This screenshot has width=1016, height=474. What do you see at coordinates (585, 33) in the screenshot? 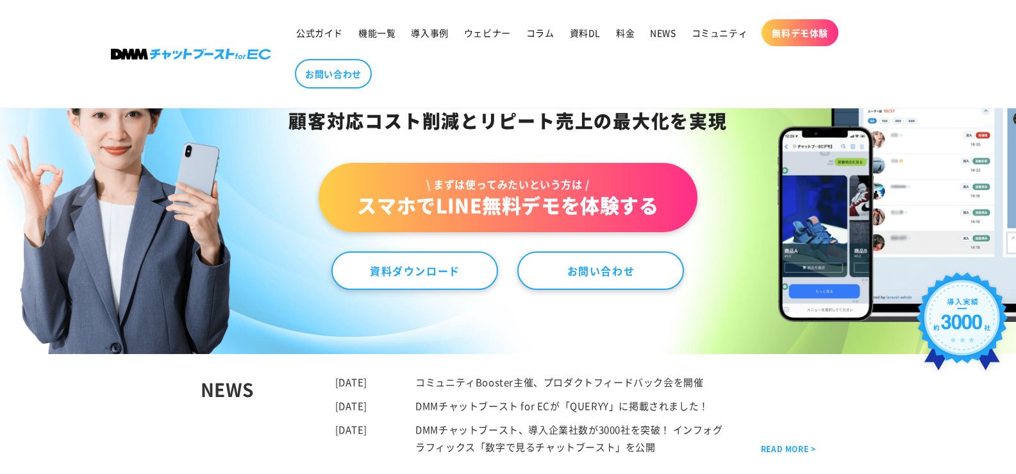
I see `span: 資料DL` at bounding box center [585, 33].